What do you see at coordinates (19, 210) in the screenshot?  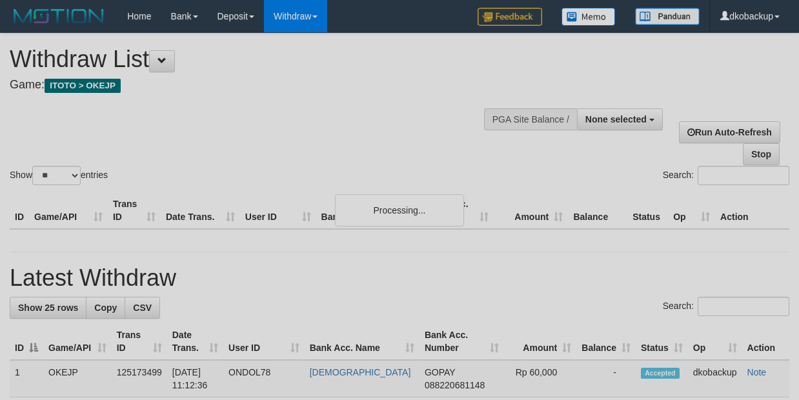 I see `th: ID` at bounding box center [19, 210].